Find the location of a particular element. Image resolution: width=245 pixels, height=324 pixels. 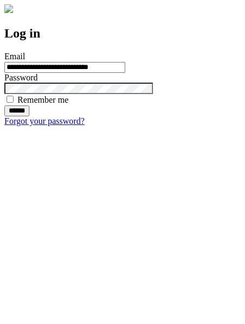

label: Remember me is located at coordinates (43, 100).